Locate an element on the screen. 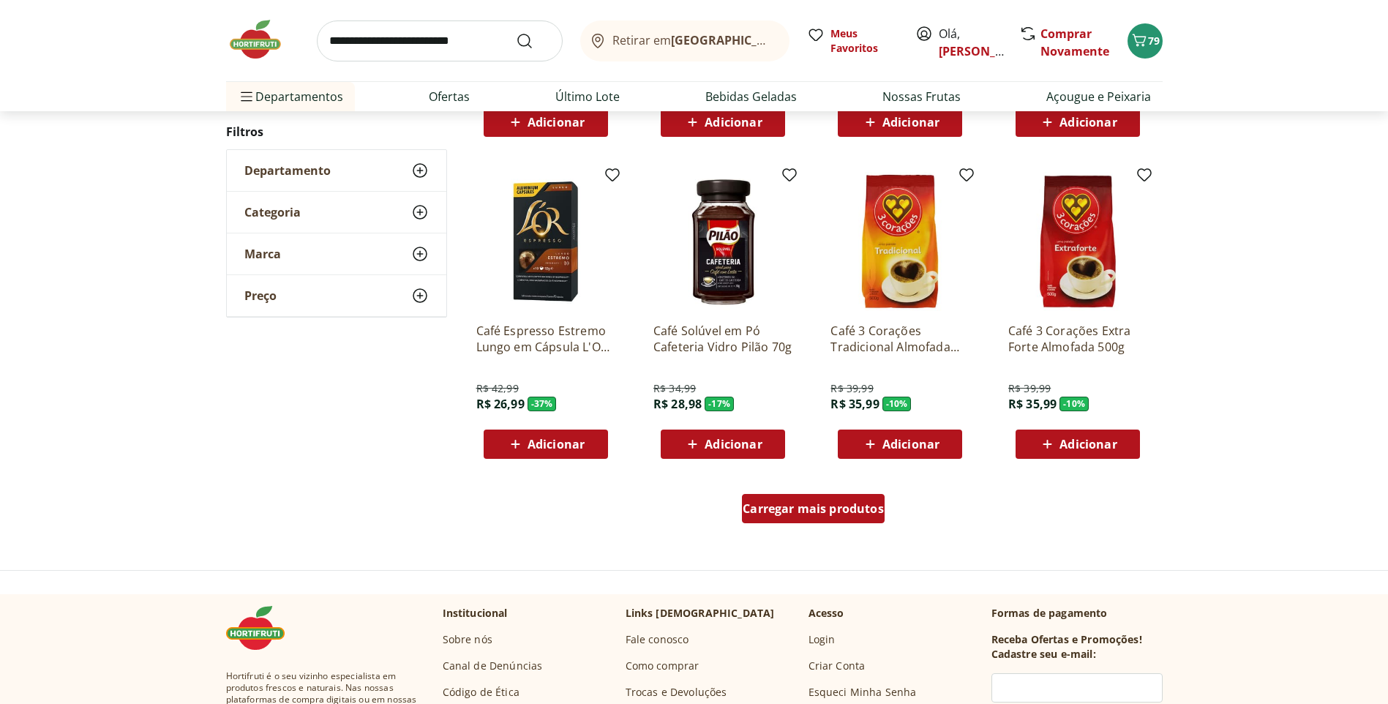 This screenshot has width=1388, height=704. img: Café Solúvel em Pó Cafeteria Vidro Pilão 70g is located at coordinates (723, 241).